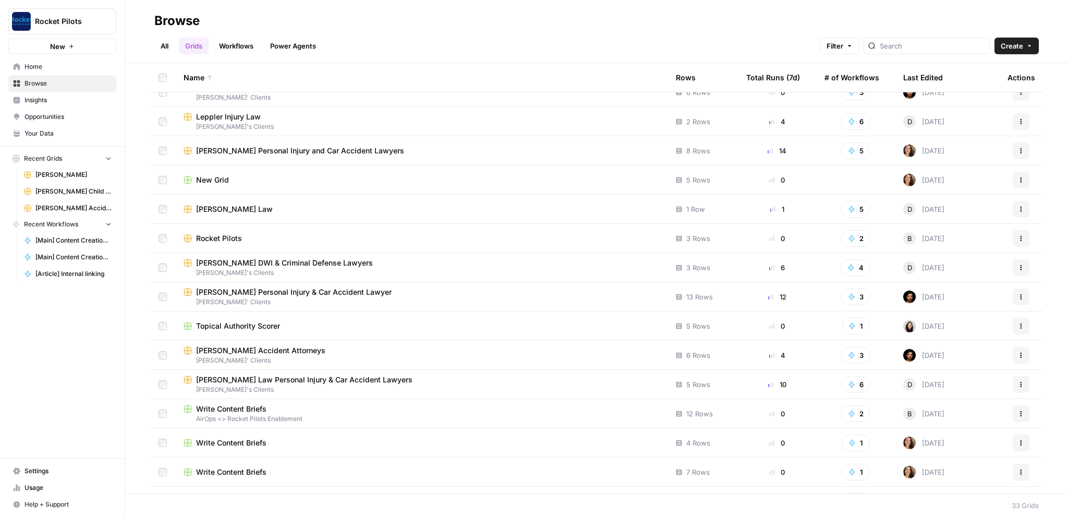 This screenshot has width=1068, height=517. I want to click on a: [Article] Internal linking, so click(68, 274).